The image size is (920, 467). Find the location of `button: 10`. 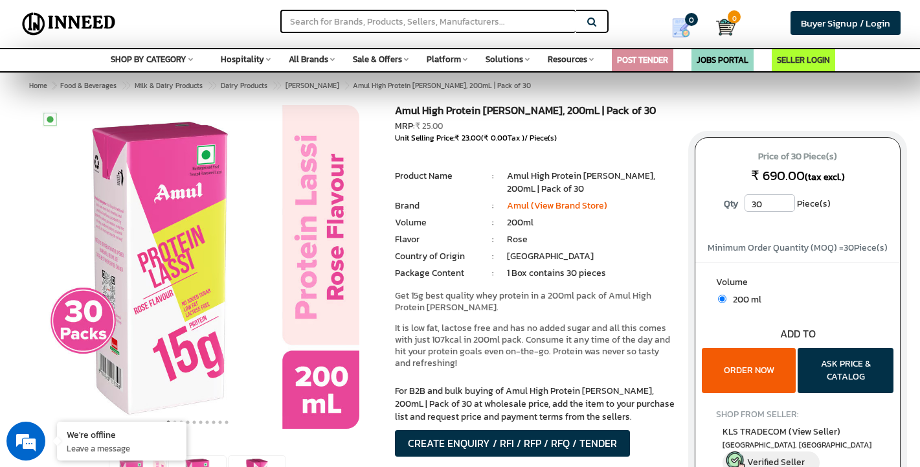

button: 10 is located at coordinates (227, 422).